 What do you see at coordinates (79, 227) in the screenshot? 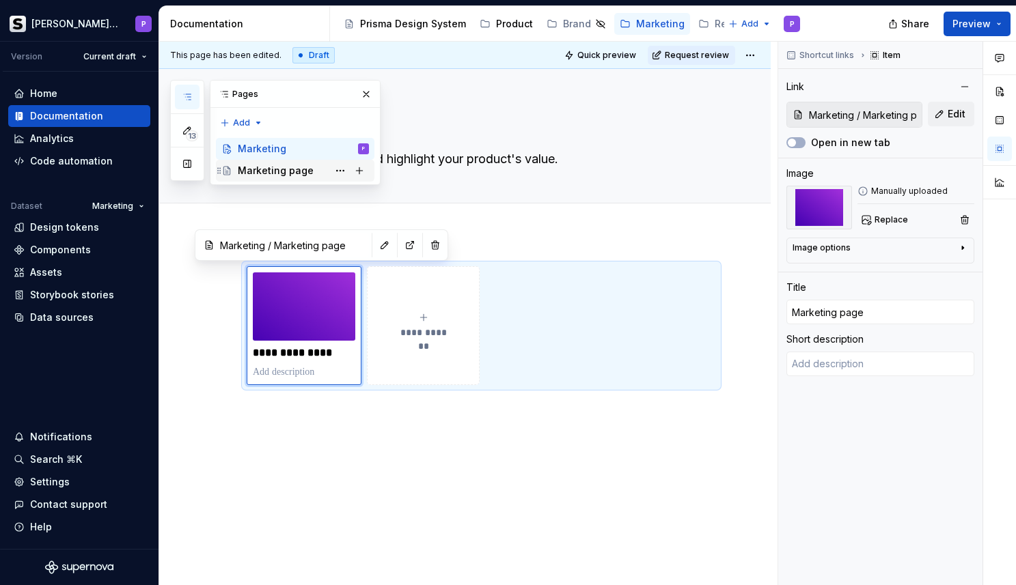
I see `a: Design tokens` at bounding box center [79, 227].